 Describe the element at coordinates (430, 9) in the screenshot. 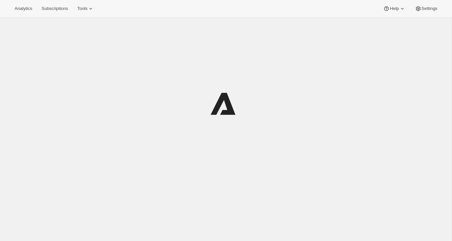

I see `span: Settings` at that location.